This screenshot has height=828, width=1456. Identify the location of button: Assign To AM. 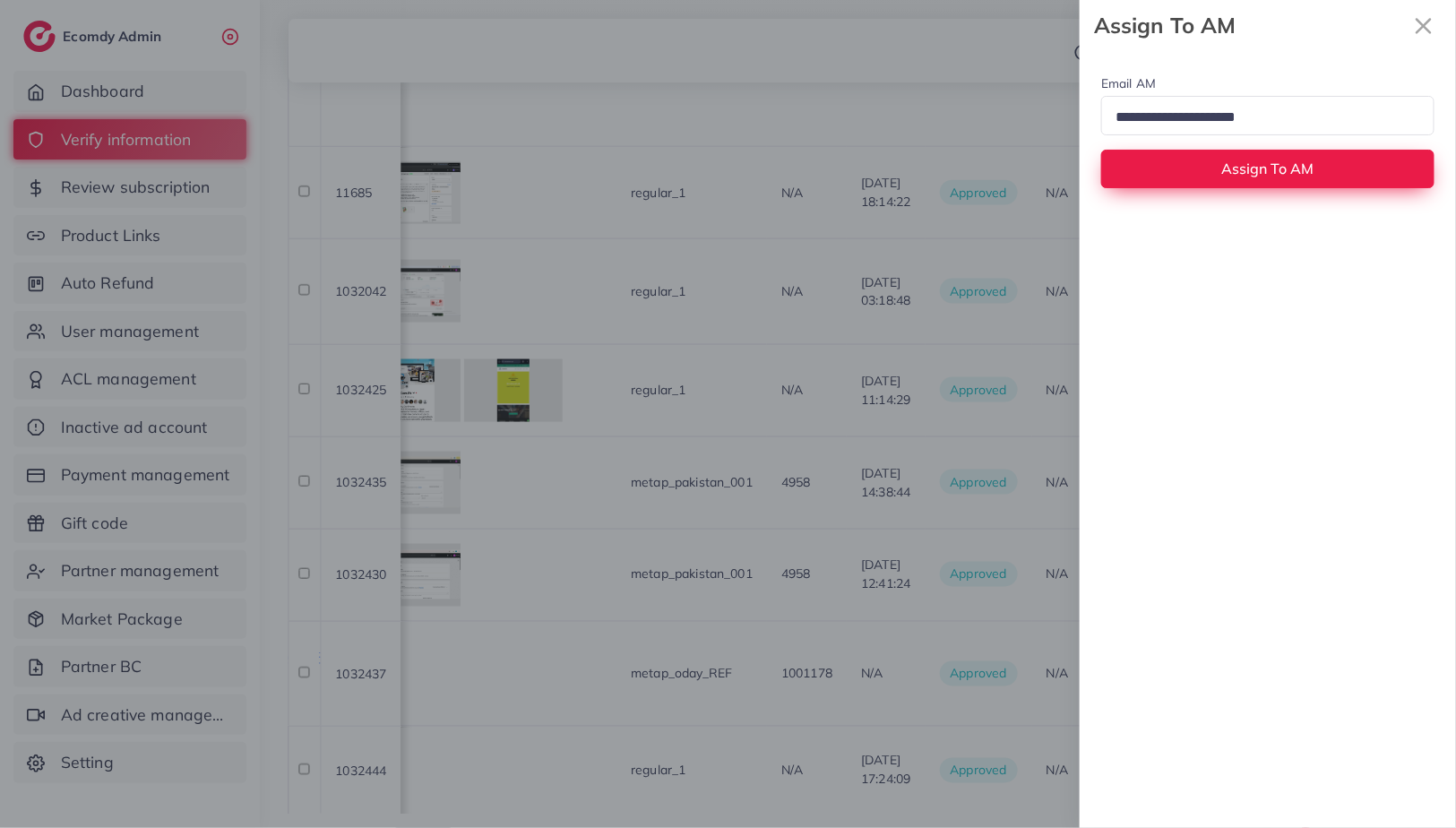
(1268, 169).